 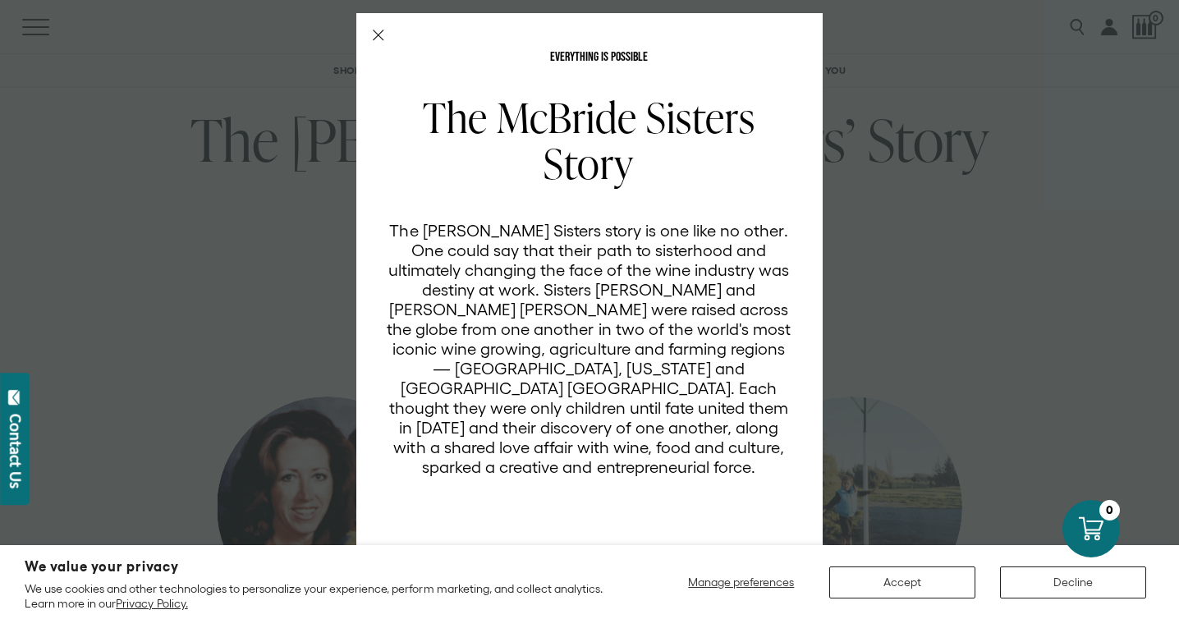 What do you see at coordinates (1109, 510) in the screenshot?
I see `div: 0` at bounding box center [1109, 510].